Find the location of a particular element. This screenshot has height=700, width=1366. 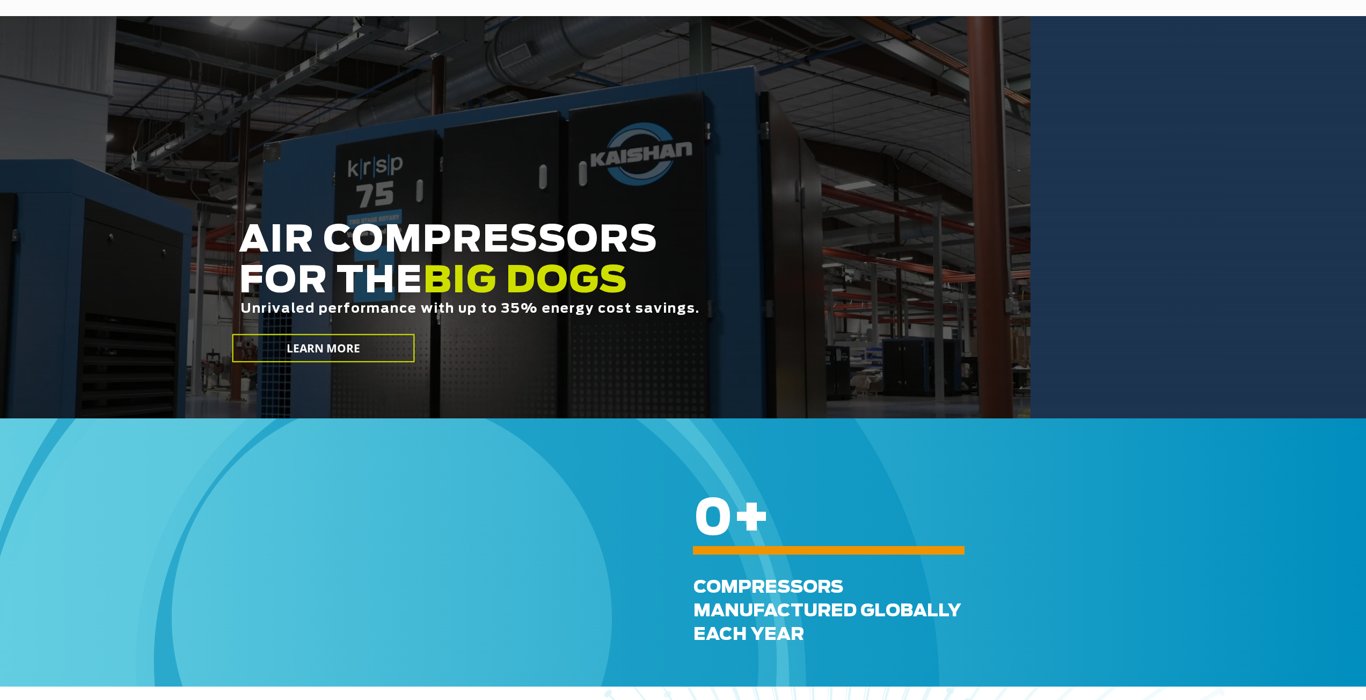

a: LEARN MORE is located at coordinates (323, 348).